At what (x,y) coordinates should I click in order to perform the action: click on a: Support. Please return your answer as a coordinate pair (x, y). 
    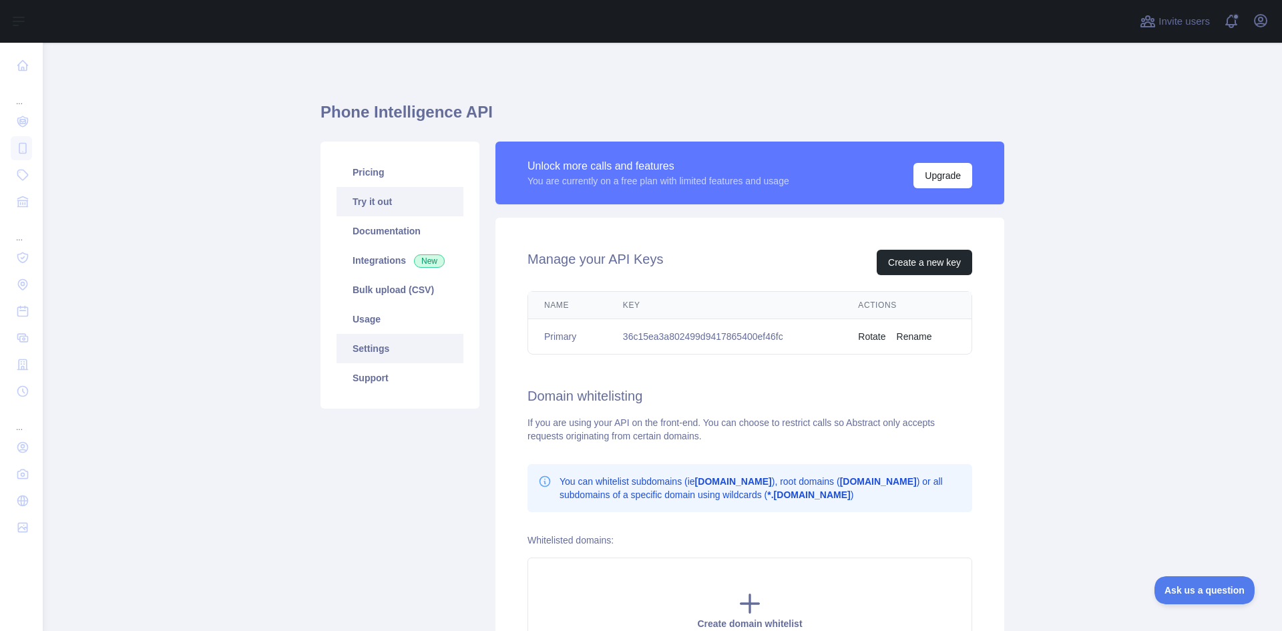
    Looking at the image, I should click on (400, 378).